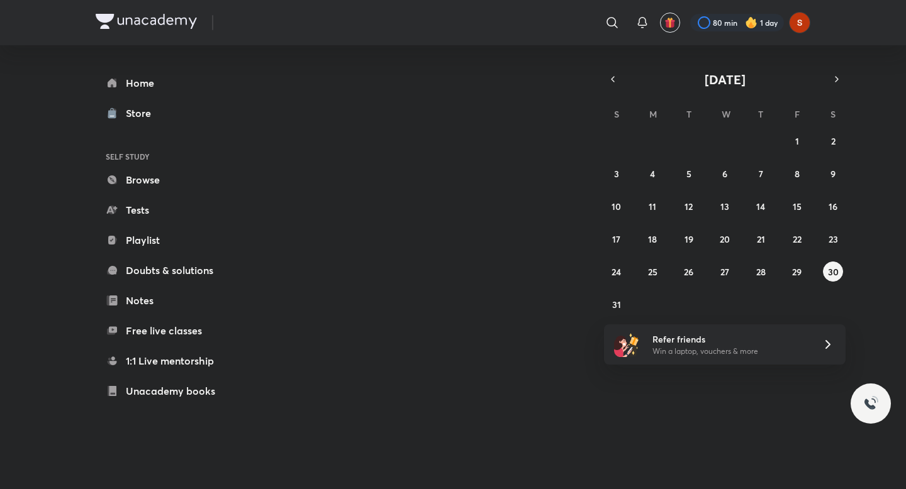 This screenshot has width=906, height=489. What do you see at coordinates (652, 272) in the screenshot?
I see `abbr: August 25, 2025` at bounding box center [652, 272].